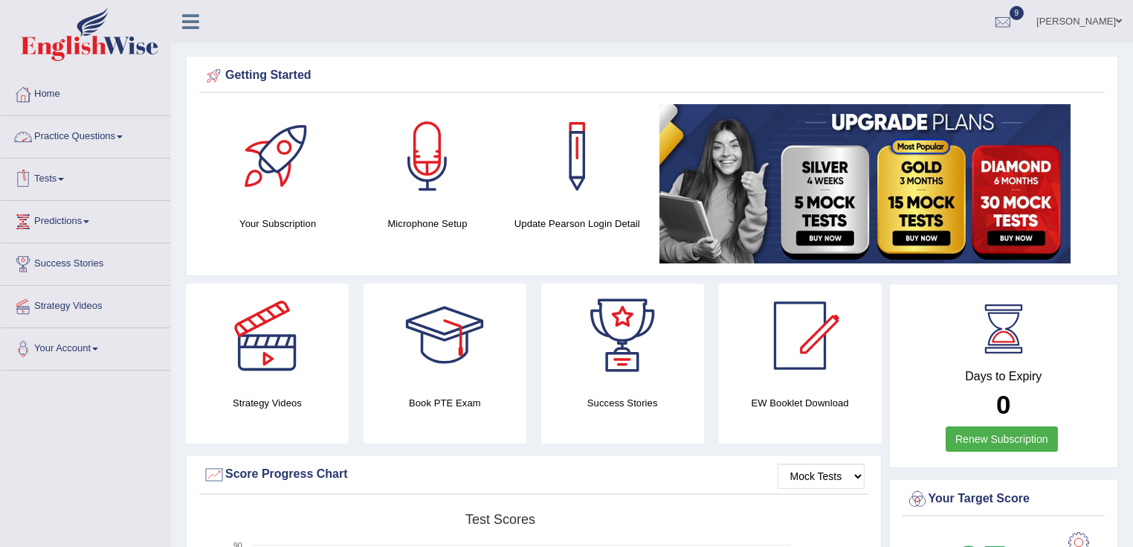 The height and width of the screenshot is (547, 1133). Describe the element at coordinates (86, 262) in the screenshot. I see `a: Success Stories` at that location.